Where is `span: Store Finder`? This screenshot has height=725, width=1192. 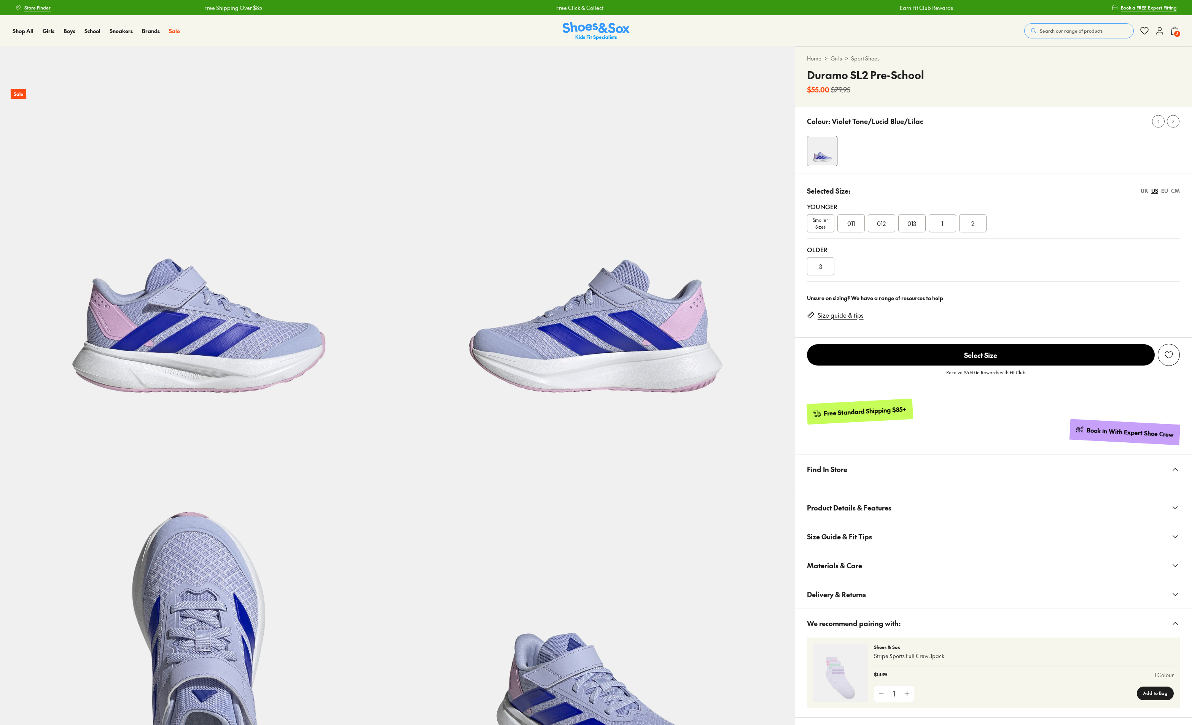
span: Store Finder is located at coordinates (37, 8).